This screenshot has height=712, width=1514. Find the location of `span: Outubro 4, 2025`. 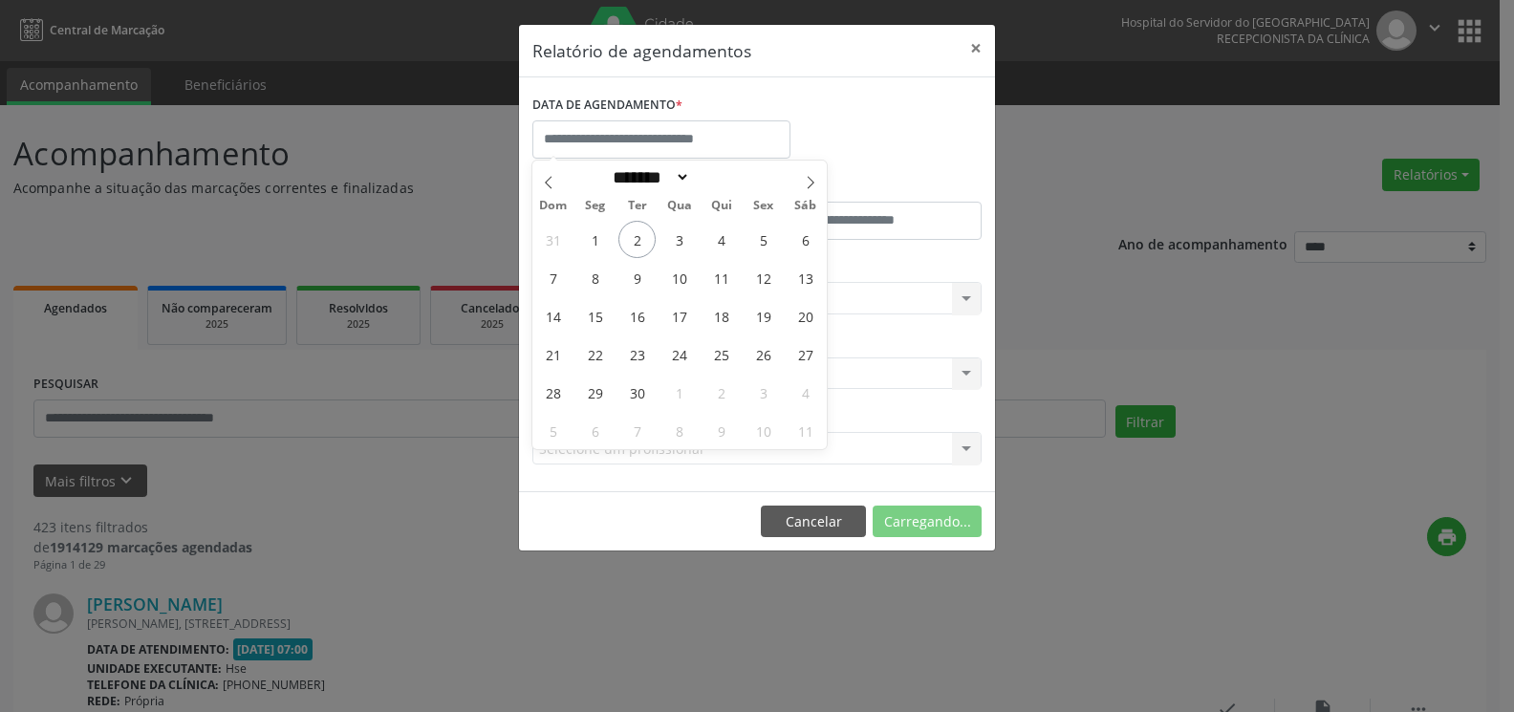

span: Outubro 4, 2025 is located at coordinates (805, 392).